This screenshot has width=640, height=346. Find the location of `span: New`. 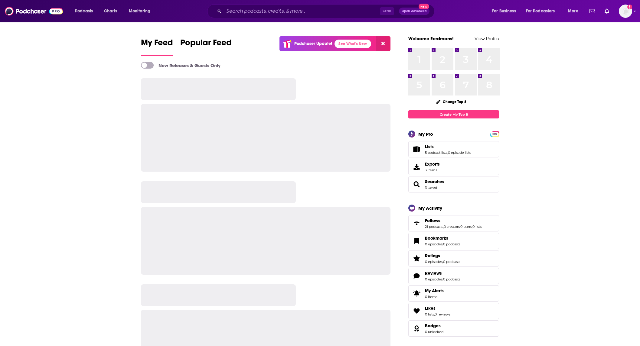

span: New is located at coordinates (424, 6).